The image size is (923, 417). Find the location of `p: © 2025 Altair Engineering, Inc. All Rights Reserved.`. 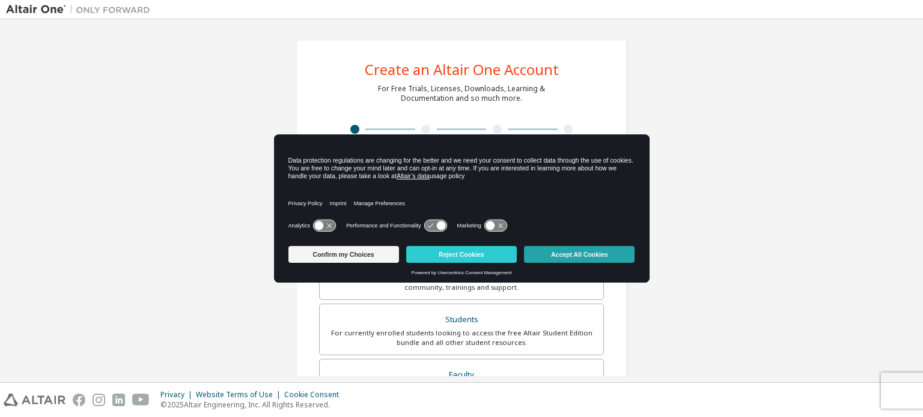

p: © 2025 Altair Engineering, Inc. All Rights Reserved. is located at coordinates (253, 405).